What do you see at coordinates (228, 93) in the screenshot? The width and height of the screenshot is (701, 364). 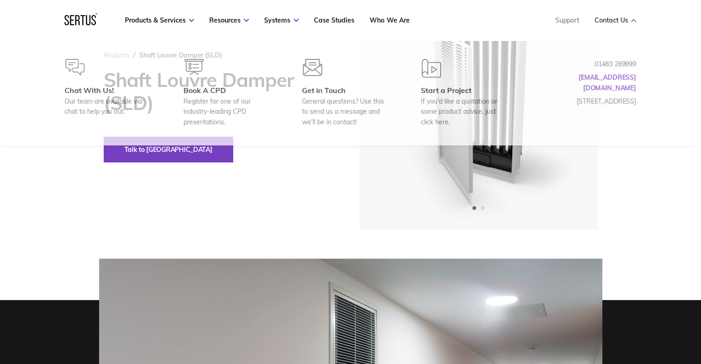 I see `a: Book A CPDRegister for one of our industry-leading CPD presentations.` at bounding box center [228, 93].